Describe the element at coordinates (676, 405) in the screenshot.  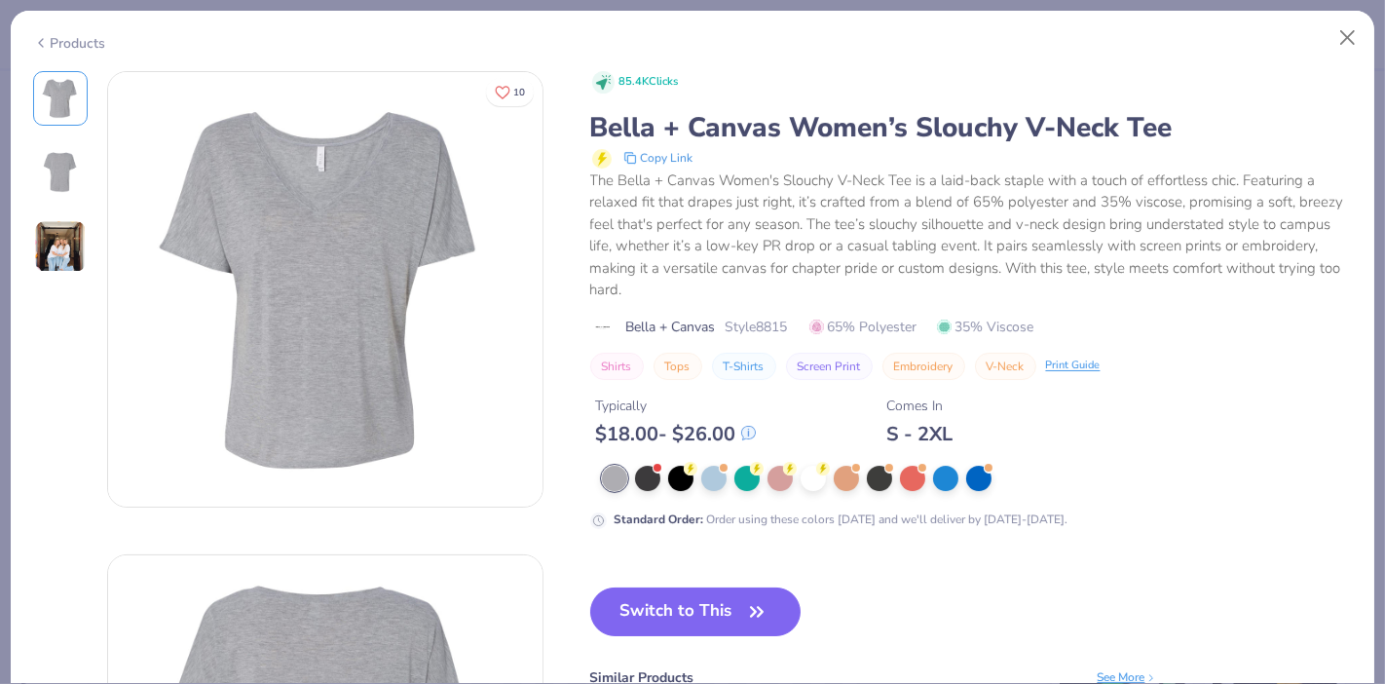
I see `div: Typically` at that location.